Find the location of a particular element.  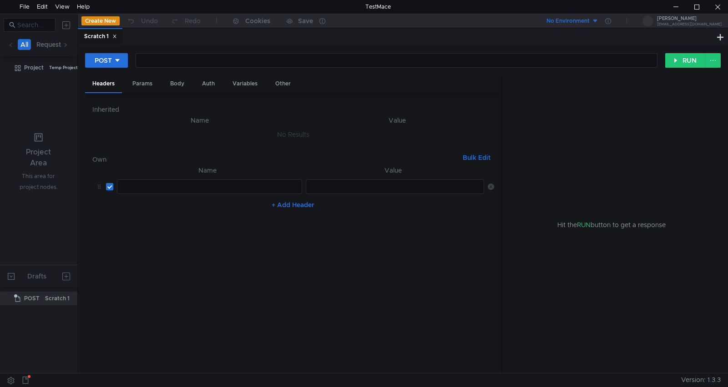

div: Variables is located at coordinates (245, 84).